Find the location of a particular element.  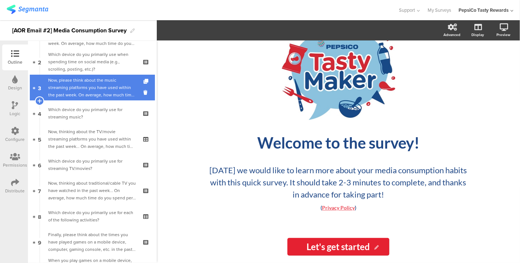

a: 9 Finally, please think about the times you have played games on a mobile device, computer, gamin... is located at coordinates (92, 242).